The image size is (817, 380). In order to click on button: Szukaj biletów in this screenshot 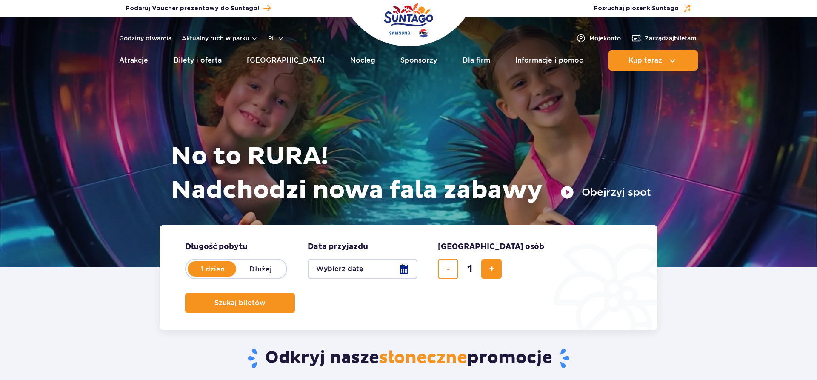, I will do `click(240, 303)`.